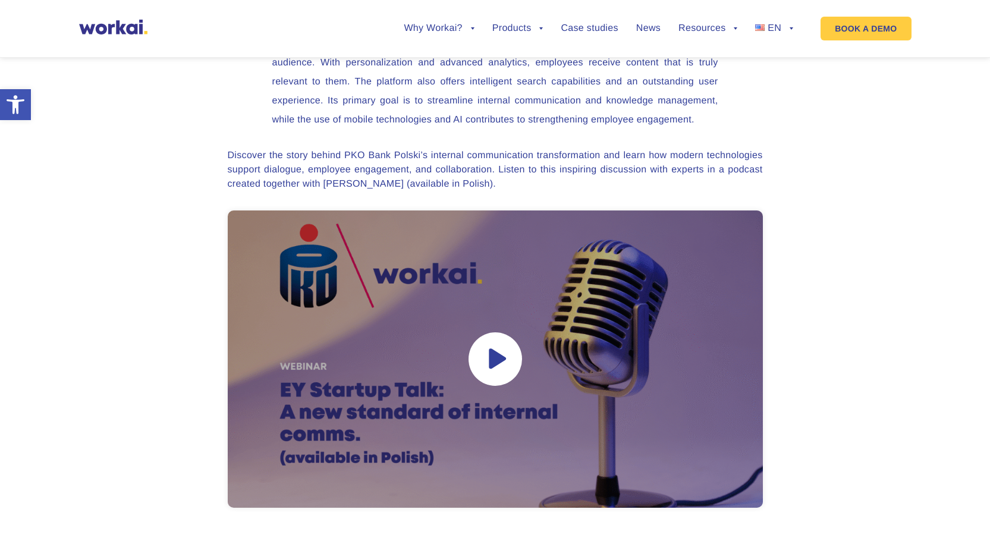 This screenshot has height=544, width=990. I want to click on a: EN, so click(774, 29).